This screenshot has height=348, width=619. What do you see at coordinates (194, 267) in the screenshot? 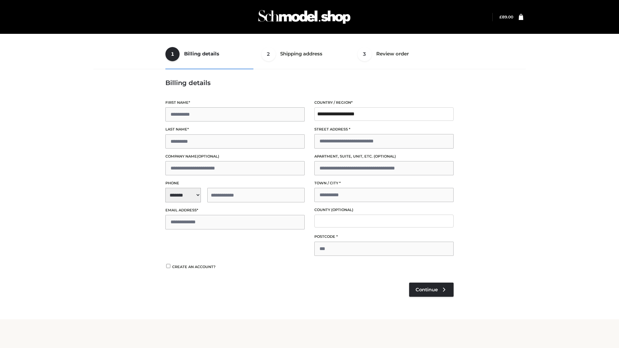
I see `span: Create an account?` at bounding box center [194, 267].